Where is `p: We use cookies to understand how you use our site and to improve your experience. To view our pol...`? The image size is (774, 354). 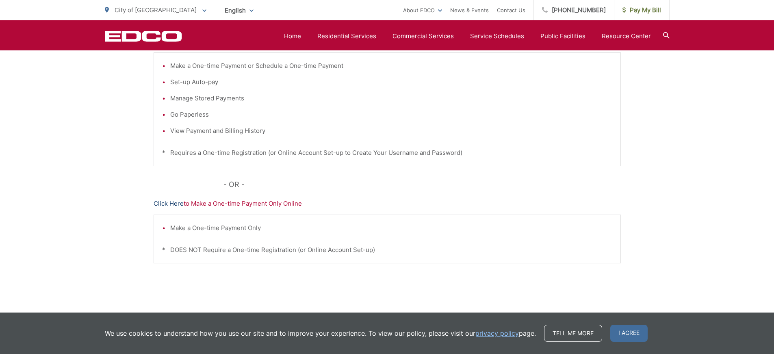
p: We use cookies to understand how you use our site and to improve your experience. To view our pol... is located at coordinates (320, 333).